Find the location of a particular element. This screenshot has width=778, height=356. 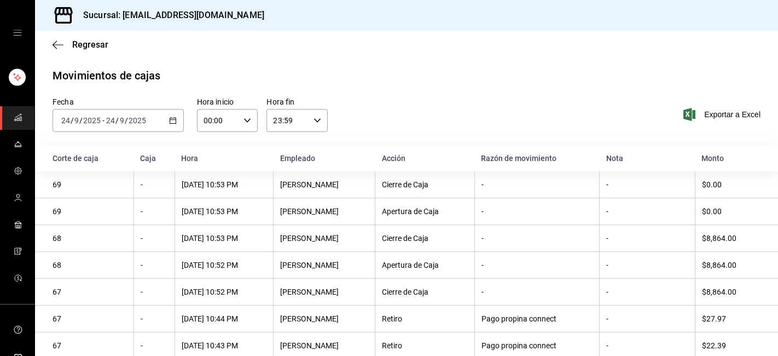

div: Empleado is located at coordinates (324, 158).